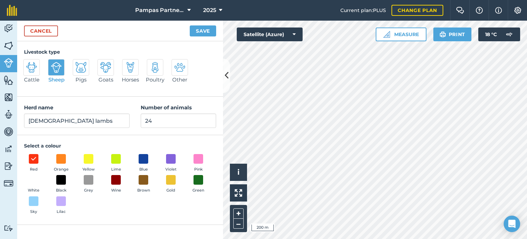 The width and height of the screenshot is (527, 239). What do you see at coordinates (34, 169) in the screenshot?
I see `span: Red` at bounding box center [34, 169].